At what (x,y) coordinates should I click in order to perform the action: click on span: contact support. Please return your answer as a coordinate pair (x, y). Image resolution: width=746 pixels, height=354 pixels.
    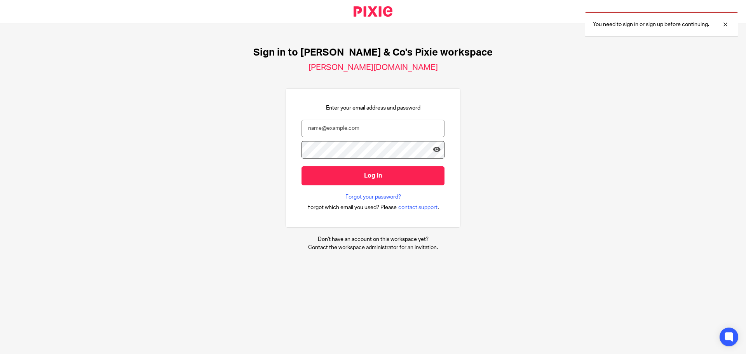
    Looking at the image, I should click on (418, 207).